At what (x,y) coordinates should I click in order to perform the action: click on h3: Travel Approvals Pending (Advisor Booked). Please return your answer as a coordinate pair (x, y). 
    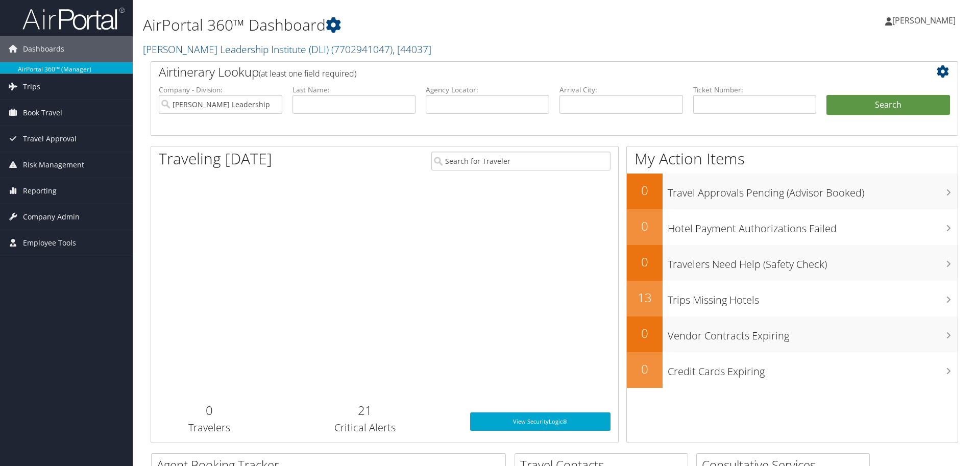
    Looking at the image, I should click on (813, 190).